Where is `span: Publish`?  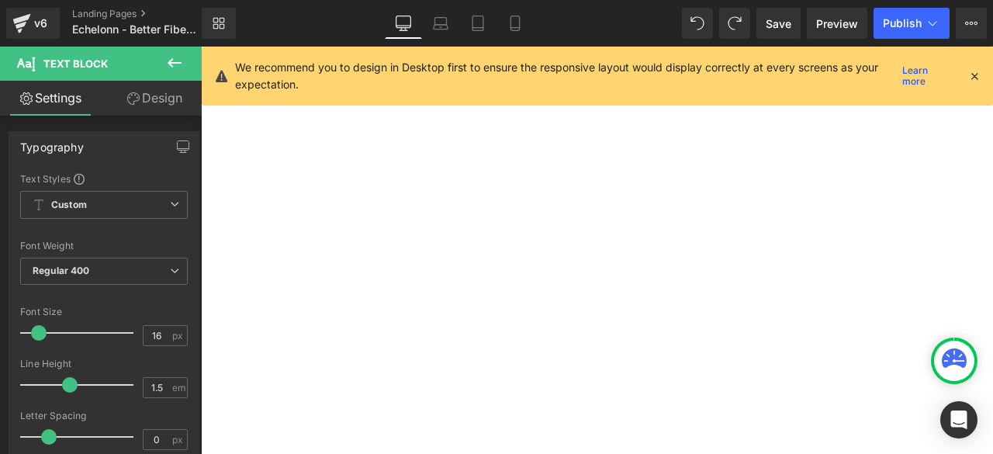
span: Publish is located at coordinates (903, 23).